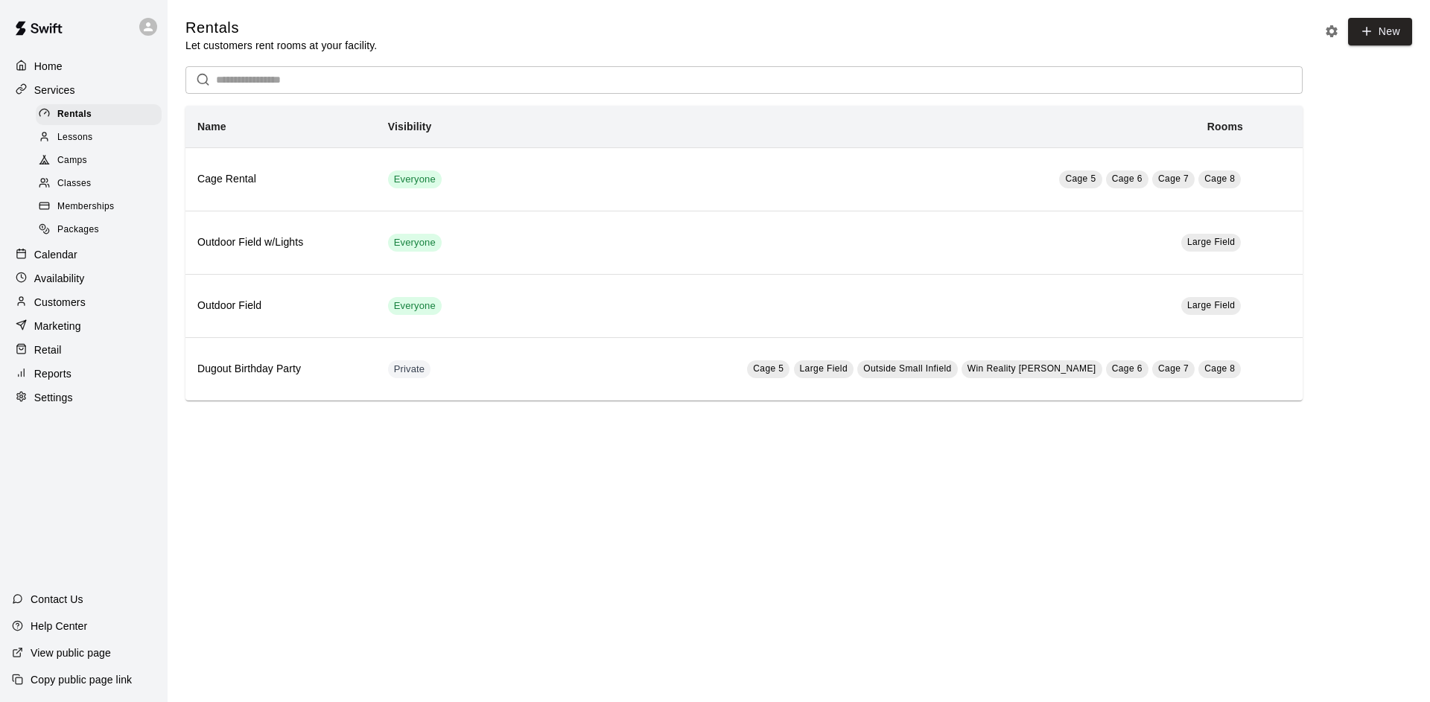 Image resolution: width=1430 pixels, height=702 pixels. What do you see at coordinates (281, 45) in the screenshot?
I see `p: Let customers rent rooms at your facility.` at bounding box center [281, 45].